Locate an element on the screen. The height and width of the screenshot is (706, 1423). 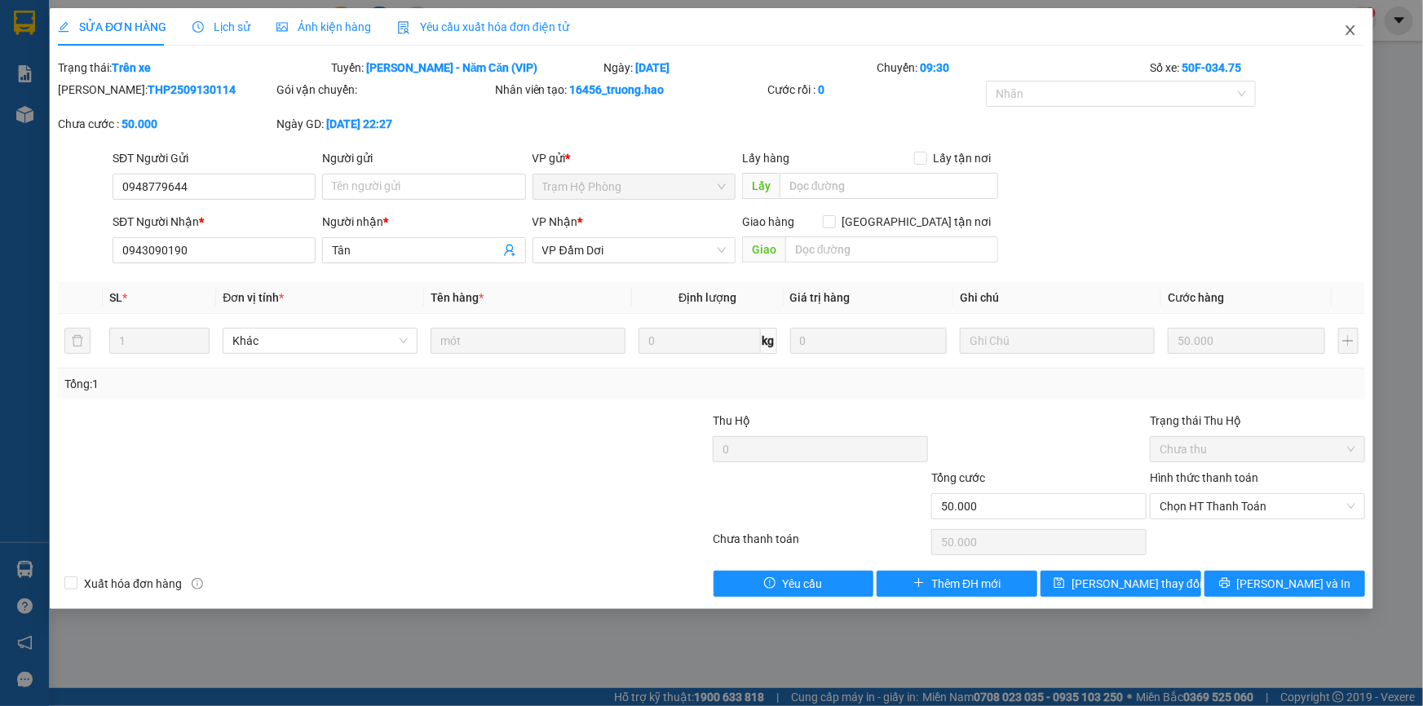
span: SỬA ĐƠN HÀNG is located at coordinates (112, 27).